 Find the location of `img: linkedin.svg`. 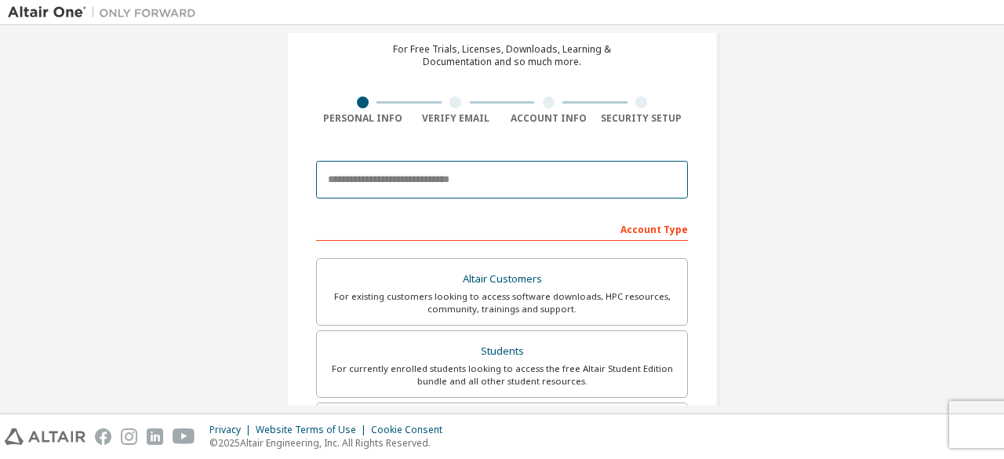

img: linkedin.svg is located at coordinates (155, 436).